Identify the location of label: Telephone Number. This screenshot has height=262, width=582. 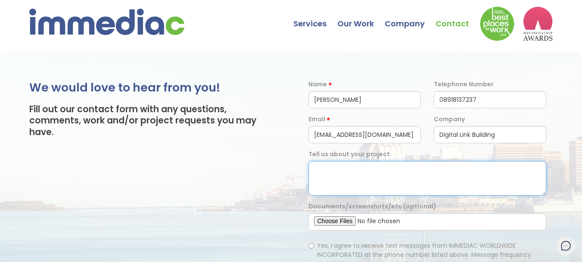
(464, 84).